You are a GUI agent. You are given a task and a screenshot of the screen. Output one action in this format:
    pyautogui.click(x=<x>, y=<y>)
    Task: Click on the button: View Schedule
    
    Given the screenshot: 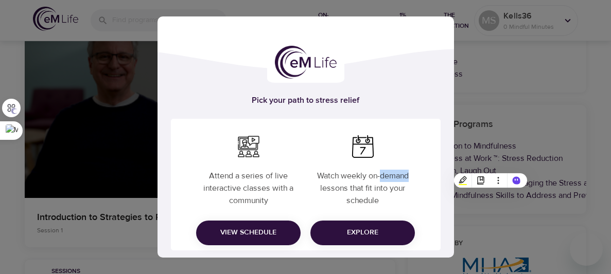 What is the action you would take?
    pyautogui.click(x=248, y=233)
    